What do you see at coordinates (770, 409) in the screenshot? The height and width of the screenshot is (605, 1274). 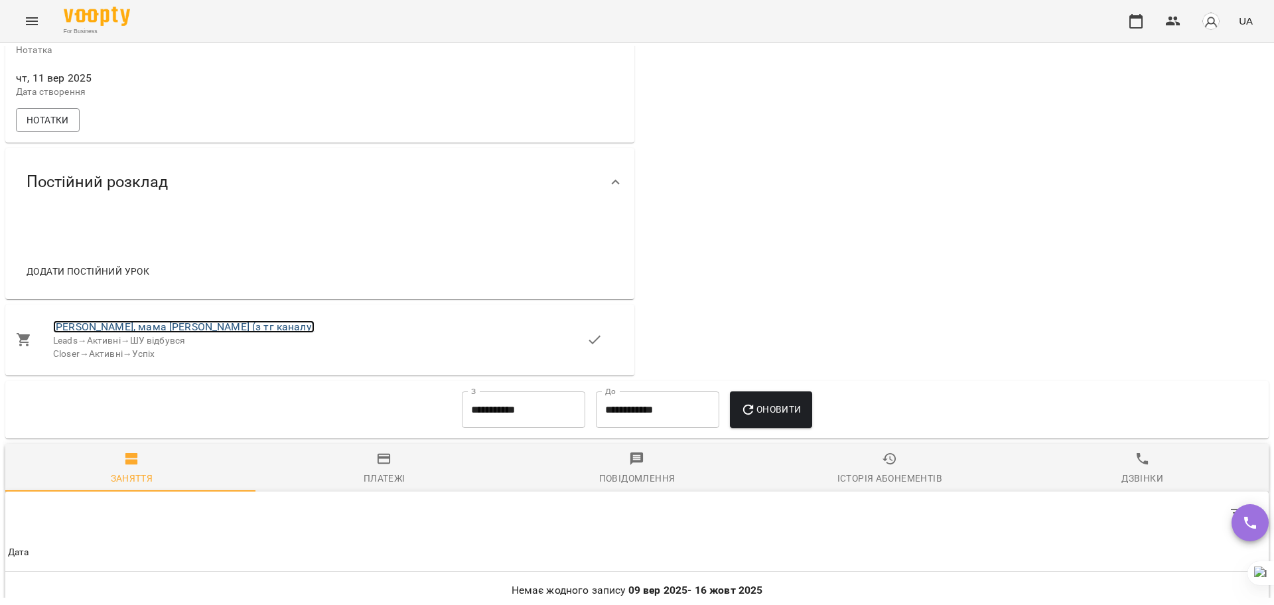 I see `span: Оновити` at bounding box center [770, 409].